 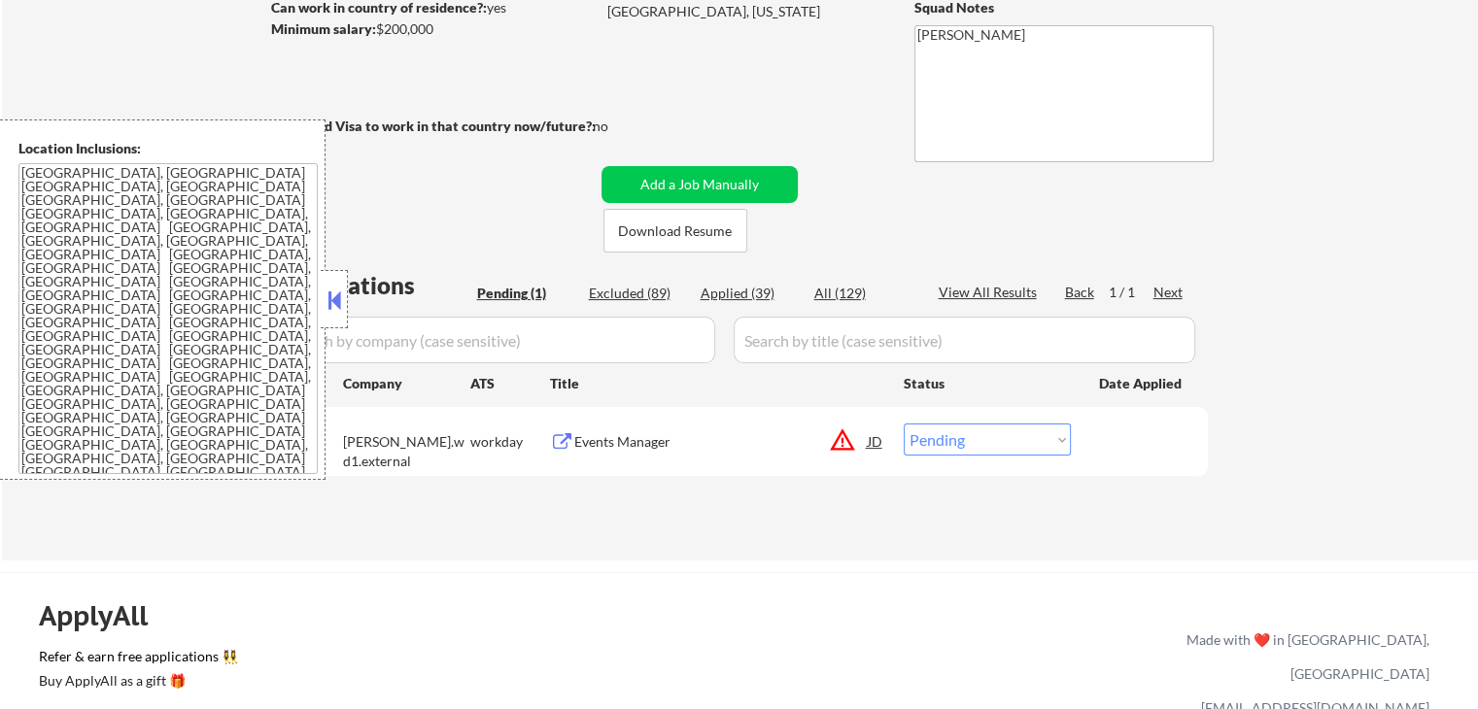 What do you see at coordinates (526, 293) in the screenshot?
I see `div: Pending (1)` at bounding box center [526, 293].